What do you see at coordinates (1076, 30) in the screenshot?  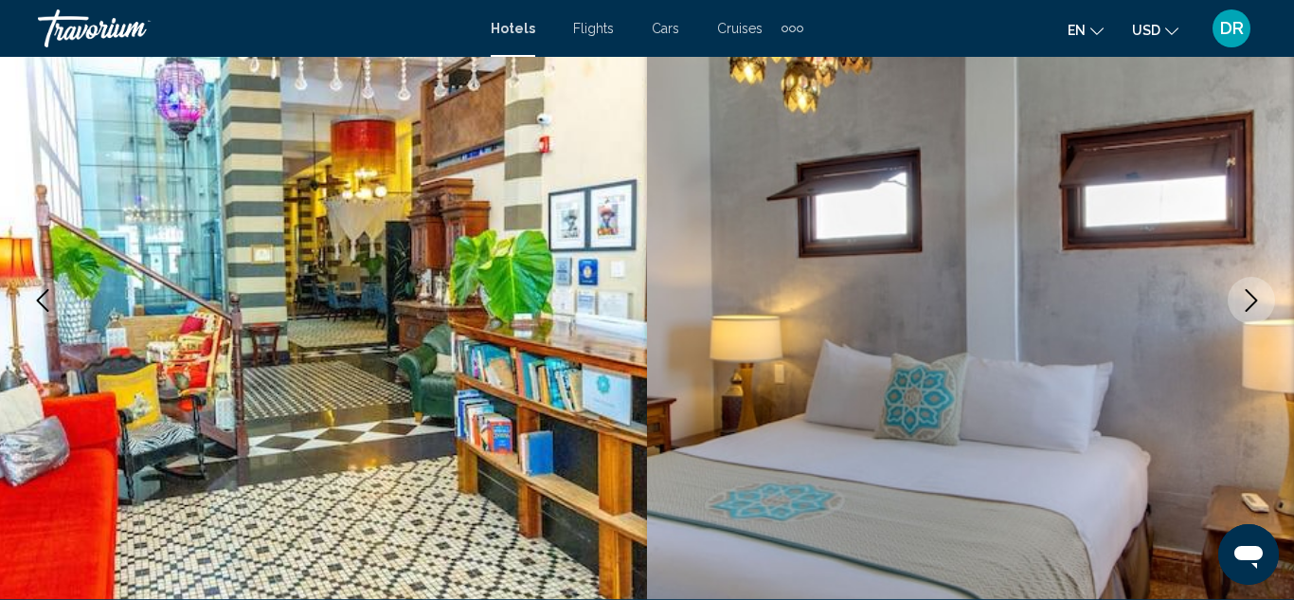 I see `span: en` at bounding box center [1076, 30].